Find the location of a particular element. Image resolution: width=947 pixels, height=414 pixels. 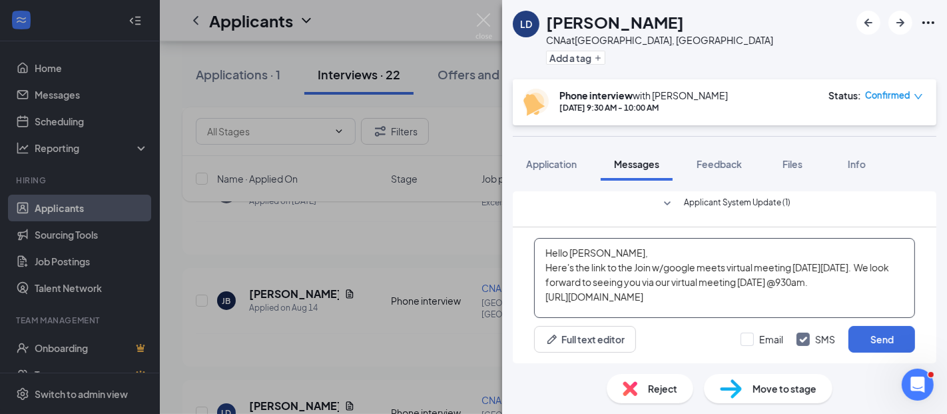

b: Phone interview is located at coordinates (596, 95).